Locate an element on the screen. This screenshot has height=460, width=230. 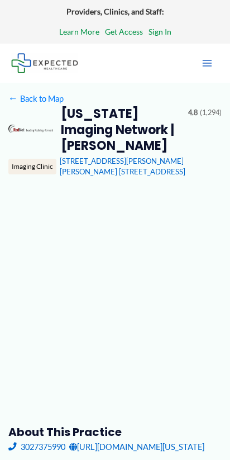
a: ←Back to Map is located at coordinates (36, 98).